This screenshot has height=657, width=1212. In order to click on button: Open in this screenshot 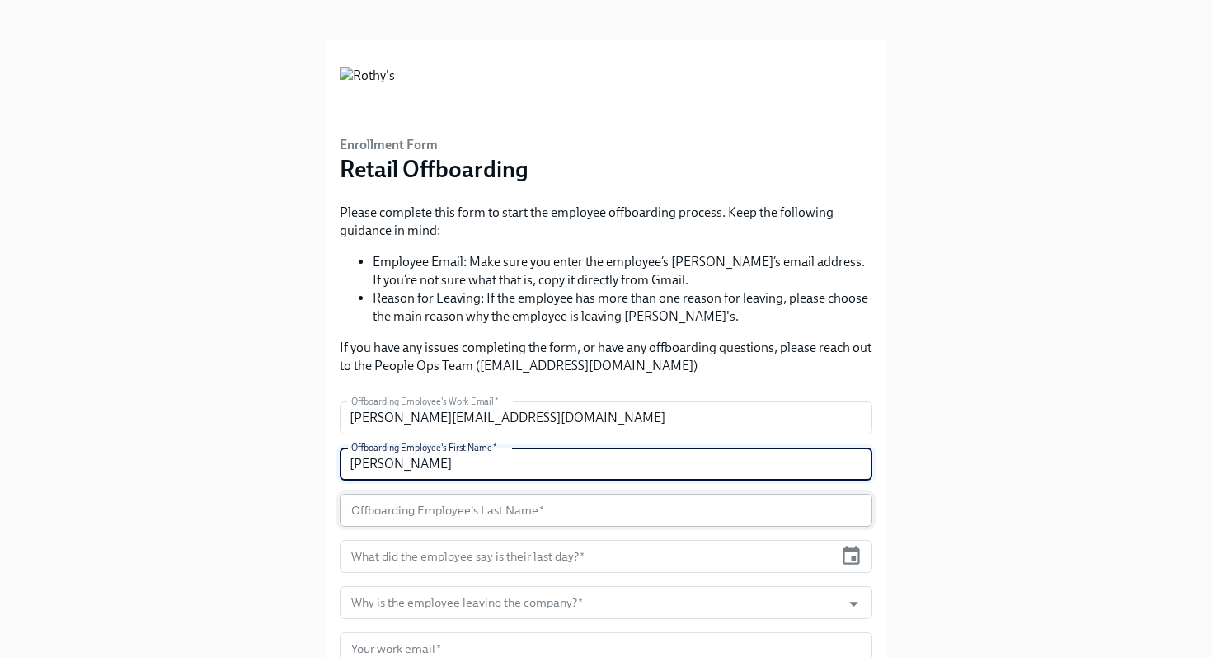, I will do `click(854, 604)`.